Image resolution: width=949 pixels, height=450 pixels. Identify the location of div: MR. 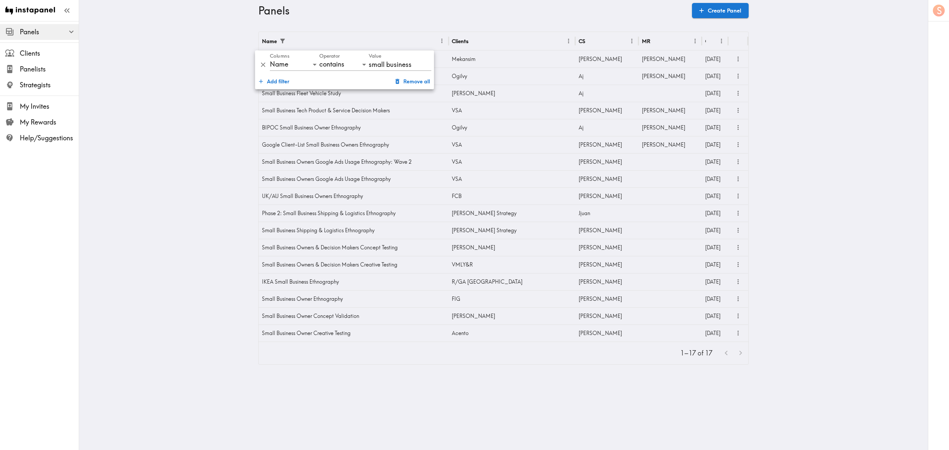
(646, 41).